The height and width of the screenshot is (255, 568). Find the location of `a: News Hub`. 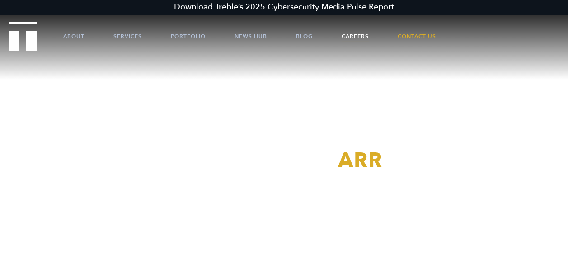

a: News Hub is located at coordinates (251, 36).